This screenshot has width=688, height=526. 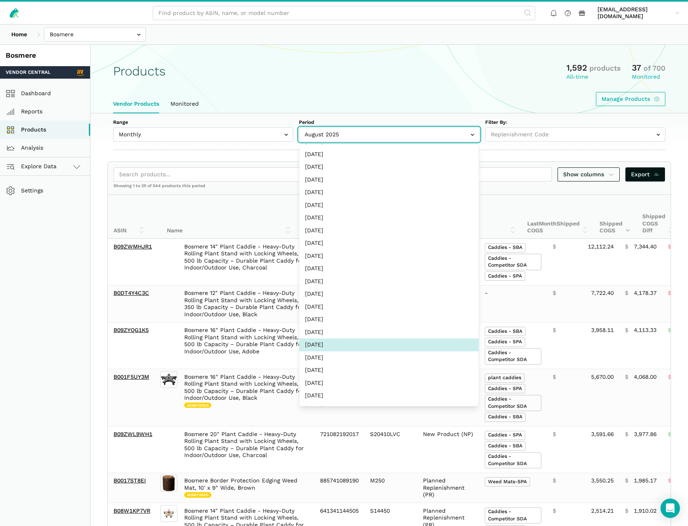 What do you see at coordinates (246, 304) in the screenshot?
I see `td: Bosmere 12" Plant Caddie - Heavy-Duty Rolling Plant Stand with Locking Wheels, 350 lb Capacity – ...` at bounding box center [246, 304].